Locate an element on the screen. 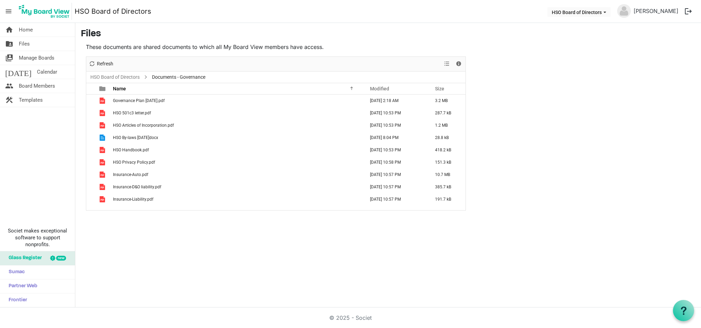  span: HSO Privacy Policy.pdf is located at coordinates (134, 162).